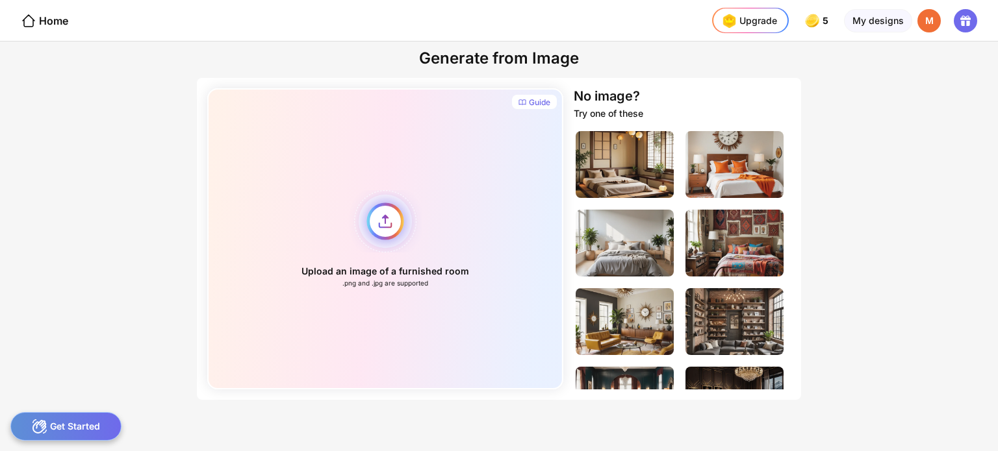 The height and width of the screenshot is (451, 998). Describe the element at coordinates (607, 96) in the screenshot. I see `div: No image?` at that location.